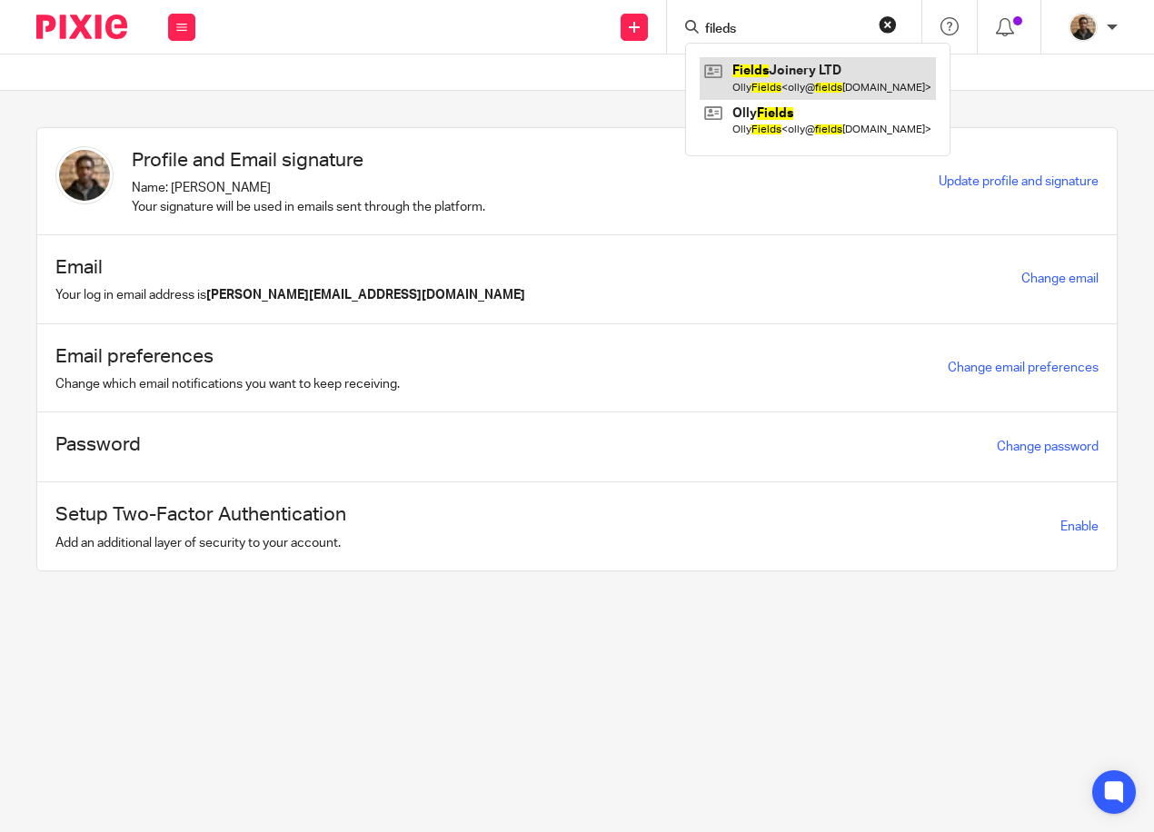 This screenshot has width=1154, height=832. Describe the element at coordinates (227, 356) in the screenshot. I see `h1: Email preferences` at that location.